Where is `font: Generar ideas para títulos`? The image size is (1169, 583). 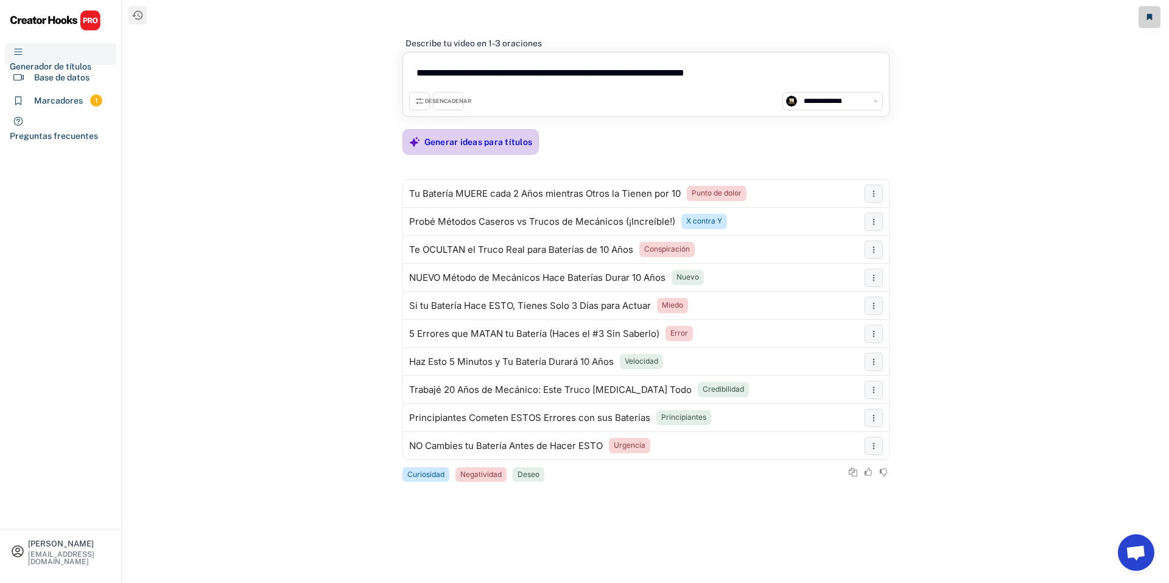
font: Generar ideas para títulos is located at coordinates (478, 142).